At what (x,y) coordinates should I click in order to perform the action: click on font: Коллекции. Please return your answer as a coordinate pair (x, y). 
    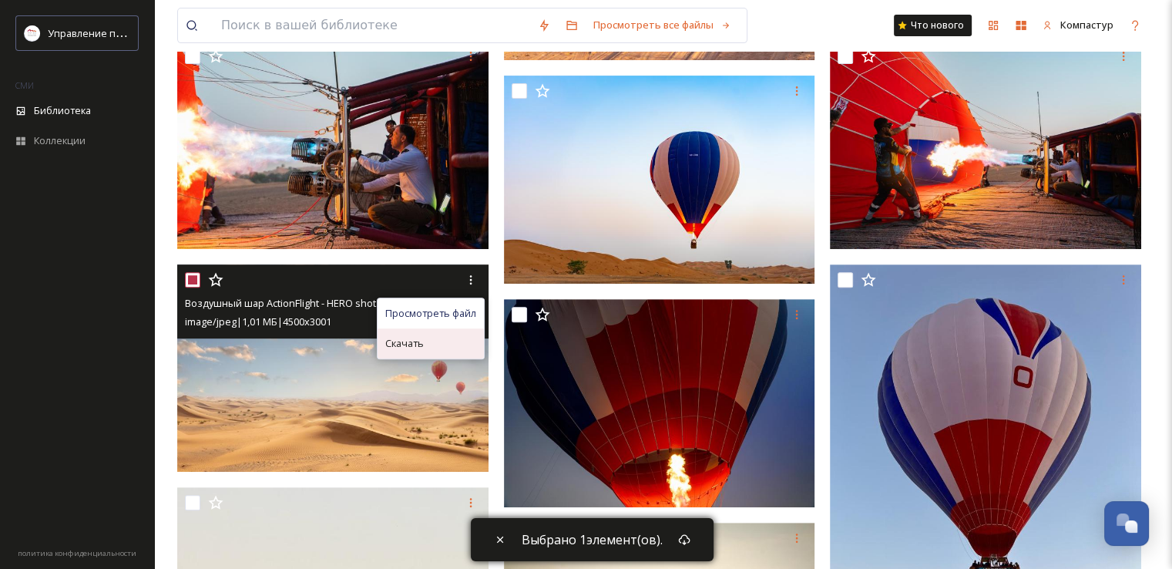
    Looking at the image, I should click on (59, 140).